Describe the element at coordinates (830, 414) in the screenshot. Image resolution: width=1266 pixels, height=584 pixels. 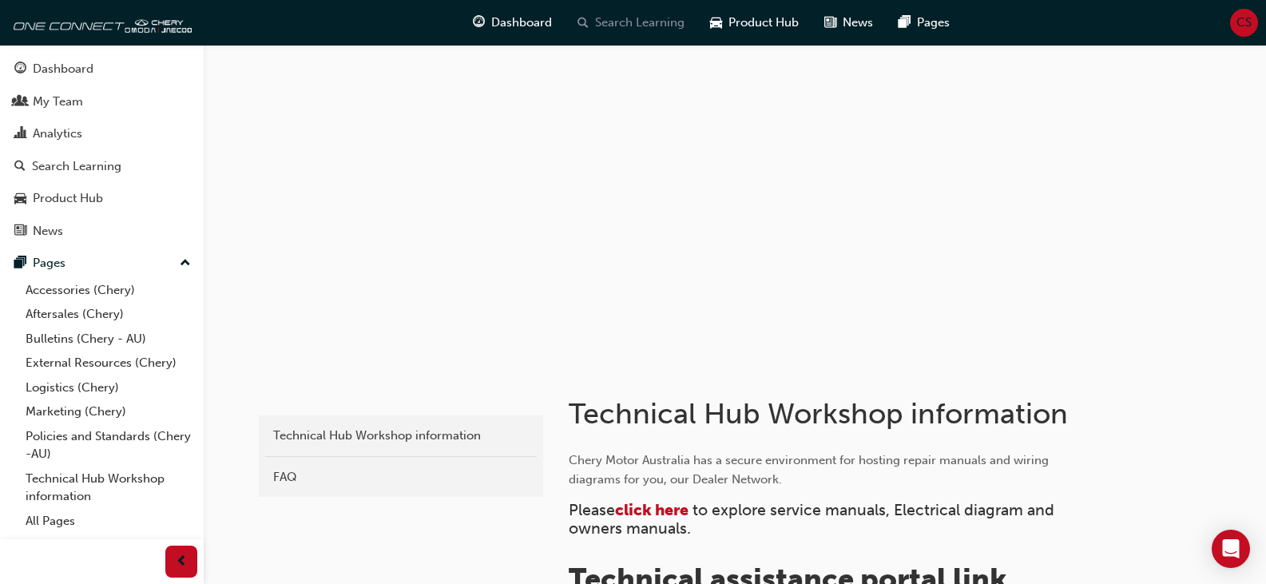
I see `h1: Technical Hub Workshop information` at that location.